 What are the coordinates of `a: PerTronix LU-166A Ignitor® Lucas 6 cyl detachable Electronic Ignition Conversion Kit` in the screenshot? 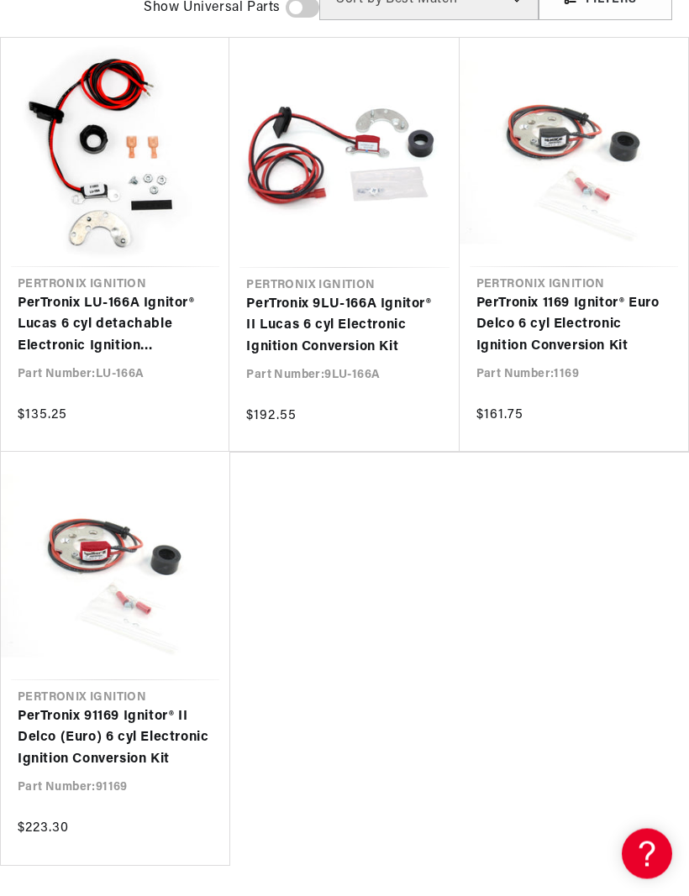 It's located at (115, 326).